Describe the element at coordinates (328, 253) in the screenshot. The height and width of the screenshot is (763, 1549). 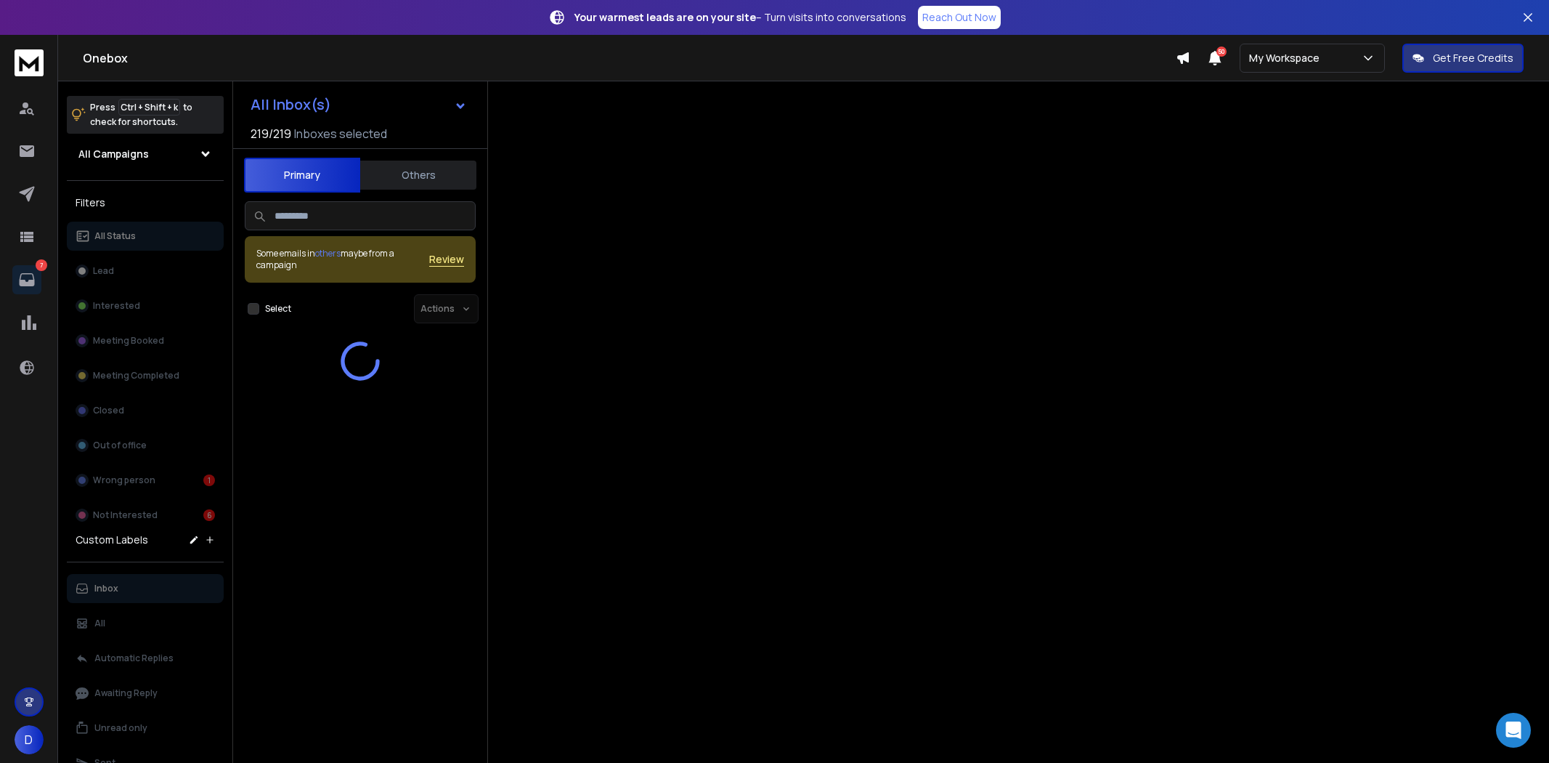
I see `span: others` at that location.